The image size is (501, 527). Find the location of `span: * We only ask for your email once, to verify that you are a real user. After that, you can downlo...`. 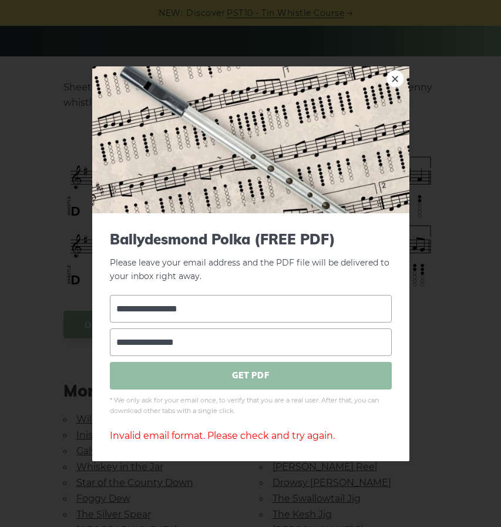

span: * We only ask for your email once, to verify that you are a real user. After that, you can downlo... is located at coordinates (251, 406).